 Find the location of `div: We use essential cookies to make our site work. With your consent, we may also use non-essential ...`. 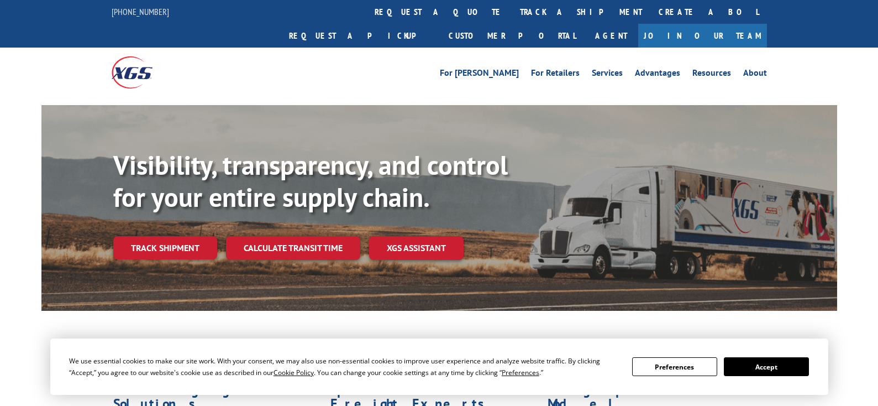

div: We use essential cookies to make our site work. With your consent, we may also use non-essential ... is located at coordinates (344, 367).